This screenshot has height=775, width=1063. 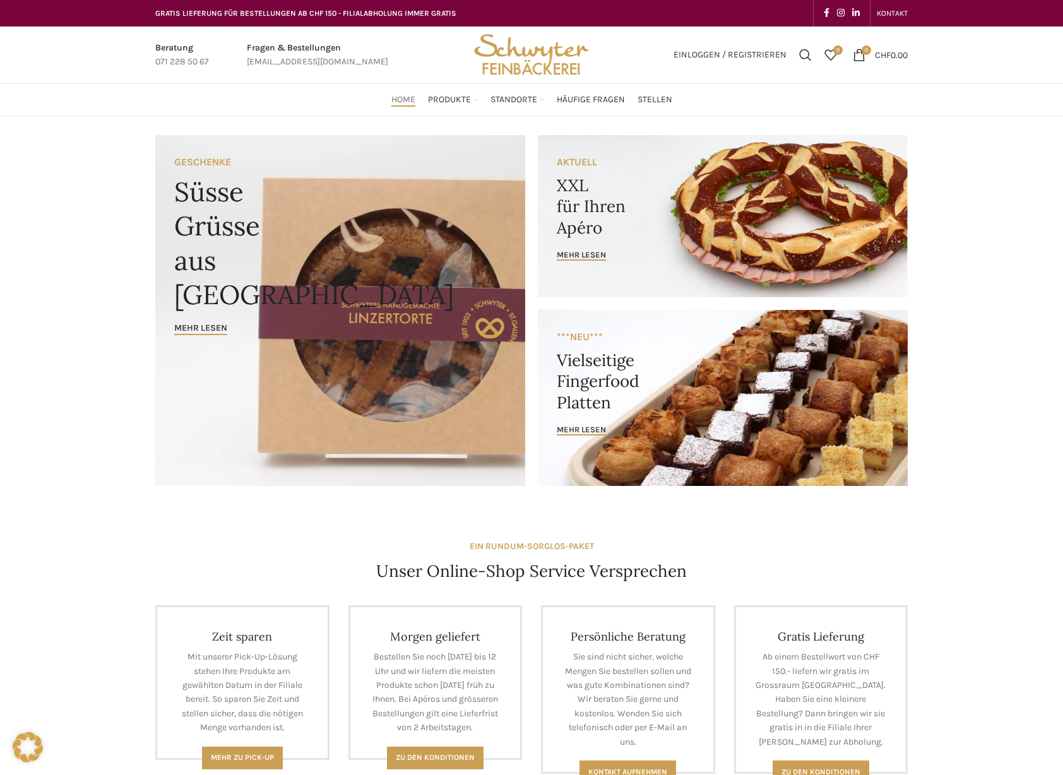 What do you see at coordinates (805, 55) in the screenshot?
I see `div: Suchen` at bounding box center [805, 55].